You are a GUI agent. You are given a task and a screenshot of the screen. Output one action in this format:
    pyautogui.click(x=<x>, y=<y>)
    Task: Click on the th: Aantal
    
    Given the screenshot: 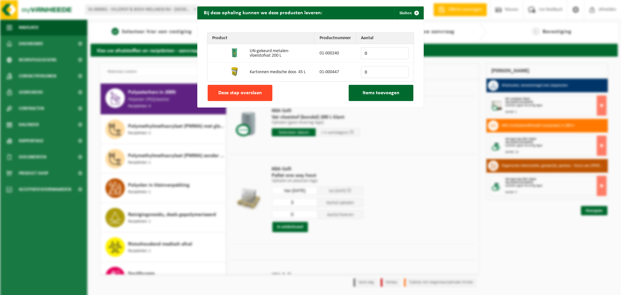 What is the action you would take?
    pyautogui.click(x=385, y=38)
    